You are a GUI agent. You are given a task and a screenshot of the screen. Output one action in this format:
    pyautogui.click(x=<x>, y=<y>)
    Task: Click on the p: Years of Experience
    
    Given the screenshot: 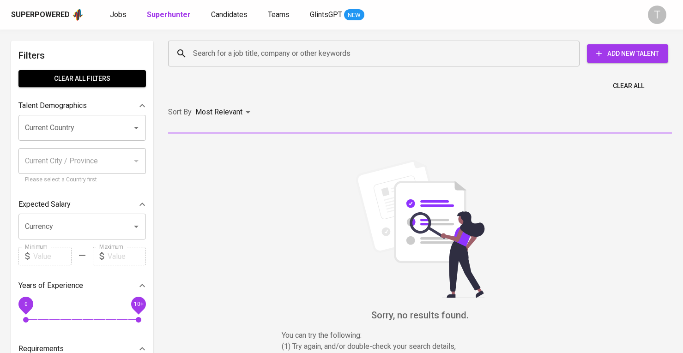 What is the action you would take?
    pyautogui.click(x=51, y=286)
    